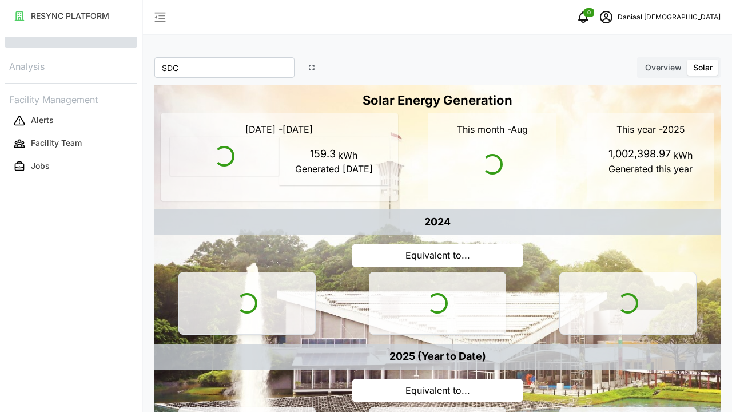 Image resolution: width=732 pixels, height=412 pixels. What do you see at coordinates (71, 16) in the screenshot?
I see `a: RESYNC PLATFORM` at bounding box center [71, 16].